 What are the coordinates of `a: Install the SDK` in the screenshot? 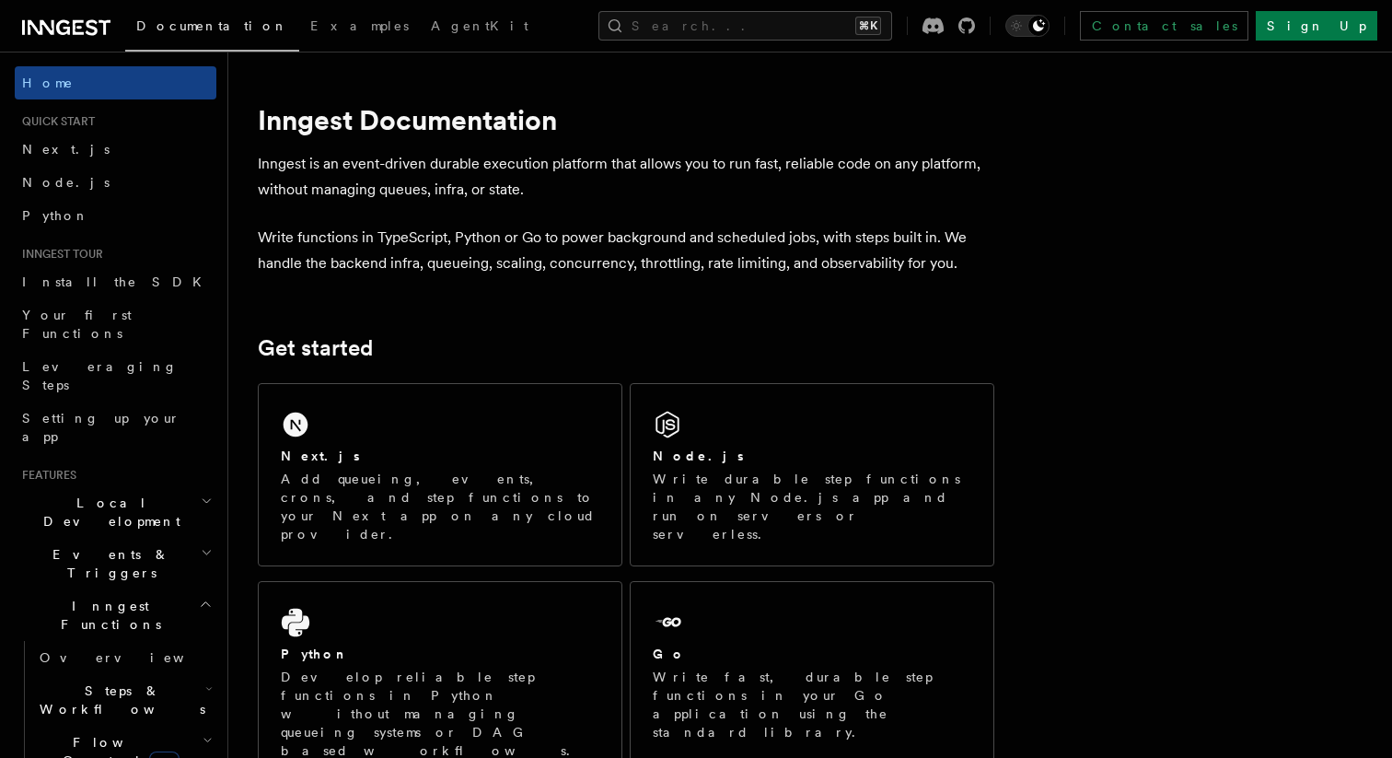 It's located at (115, 282).